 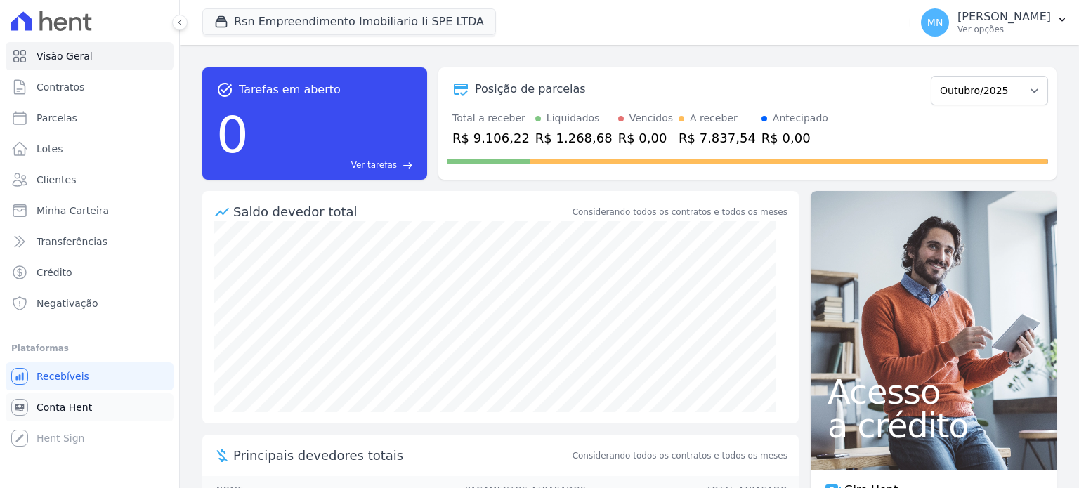 What do you see at coordinates (651, 118) in the screenshot?
I see `div: Vencidos` at bounding box center [651, 118].